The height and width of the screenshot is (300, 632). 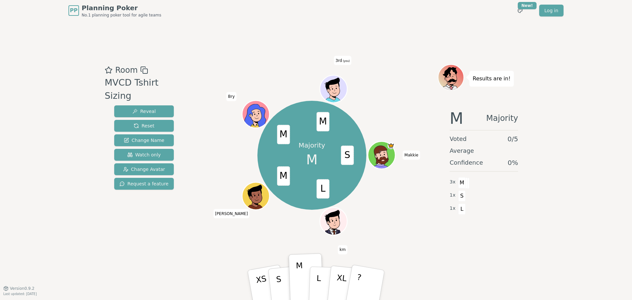 What do you see at coordinates (144, 169) in the screenshot?
I see `span: Change Avatar` at bounding box center [144, 169].